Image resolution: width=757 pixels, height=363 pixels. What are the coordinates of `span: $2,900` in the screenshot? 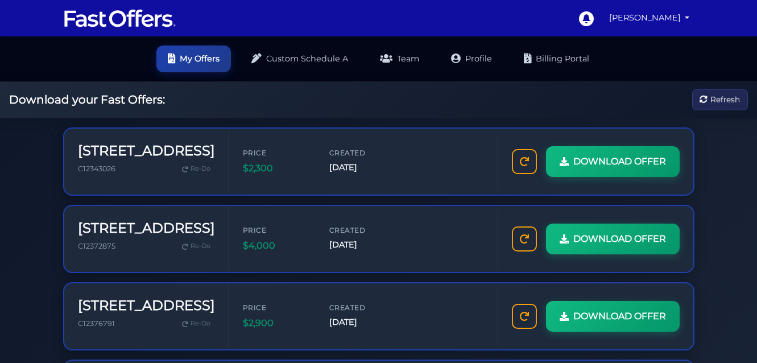 It's located at (277, 323).